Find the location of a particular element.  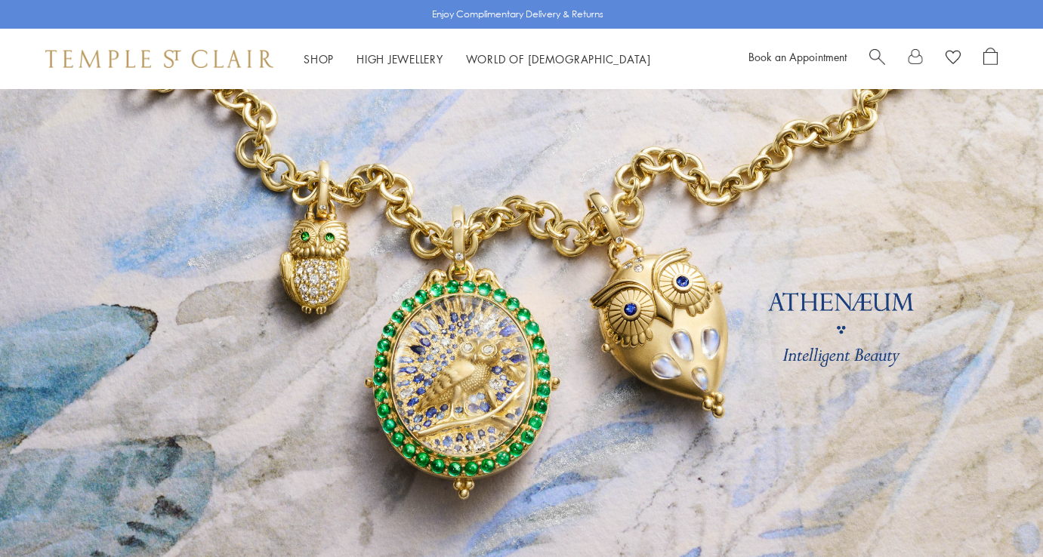

a: ShopShop is located at coordinates (319, 59).